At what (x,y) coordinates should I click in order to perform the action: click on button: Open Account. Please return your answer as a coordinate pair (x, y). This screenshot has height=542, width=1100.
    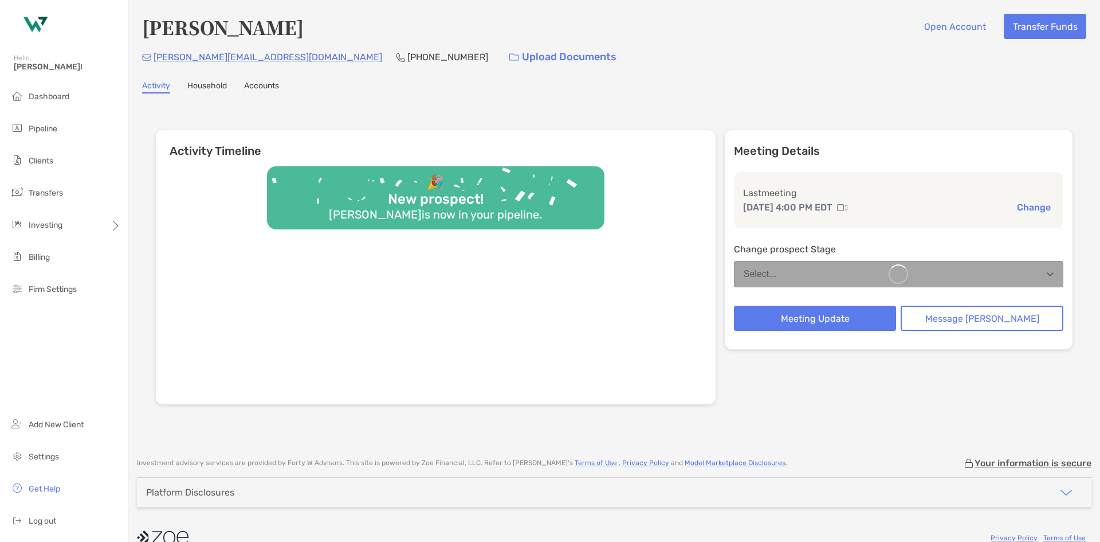
    Looking at the image, I should click on (955, 26).